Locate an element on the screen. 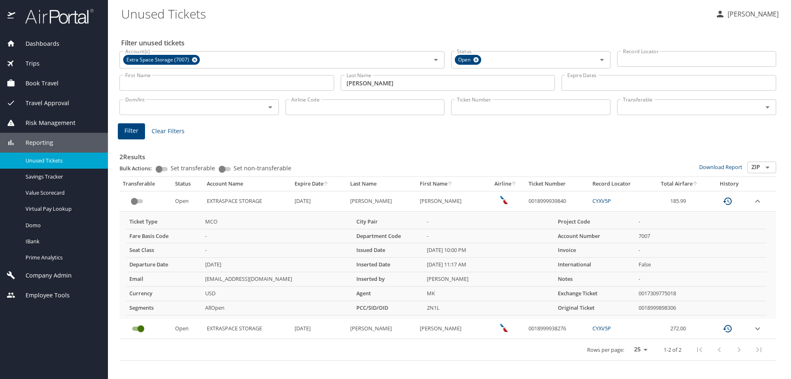 Image resolution: width=791 pixels, height=379 pixels. th: Ticket Number is located at coordinates (557, 184).